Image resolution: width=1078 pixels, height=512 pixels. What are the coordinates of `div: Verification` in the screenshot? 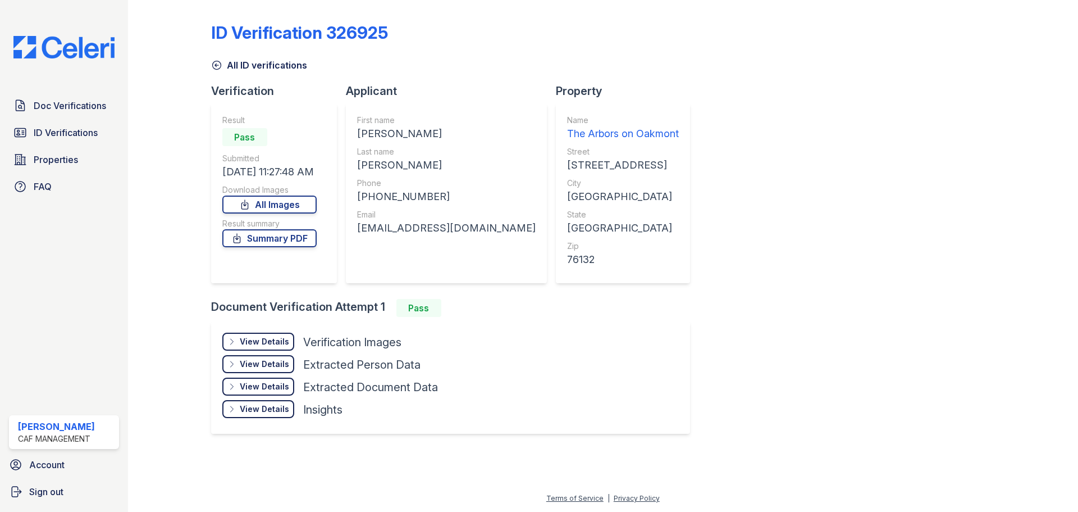 It's located at (279, 91).